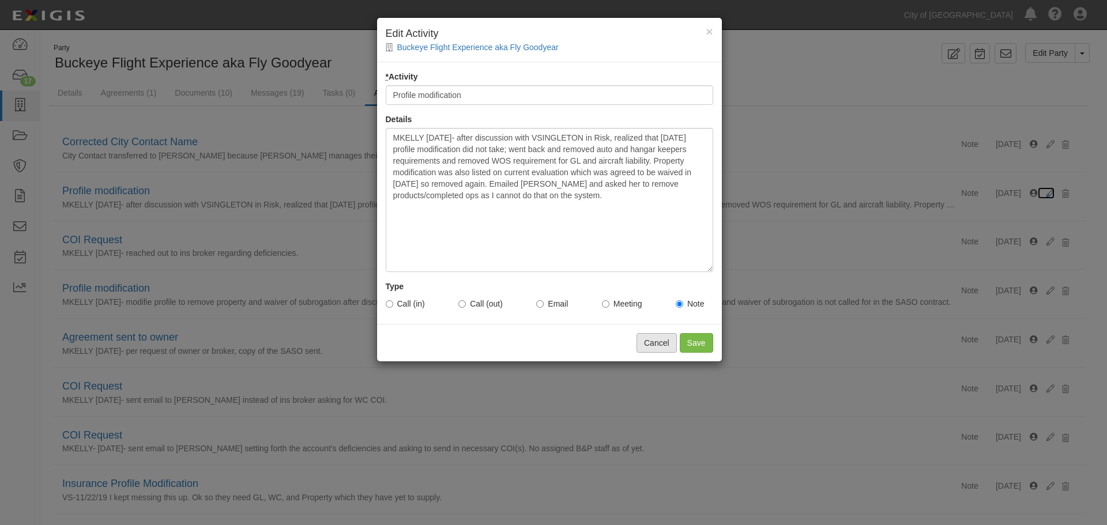 The height and width of the screenshot is (525, 1107). Describe the element at coordinates (405, 304) in the screenshot. I see `label: Call (in)` at that location.